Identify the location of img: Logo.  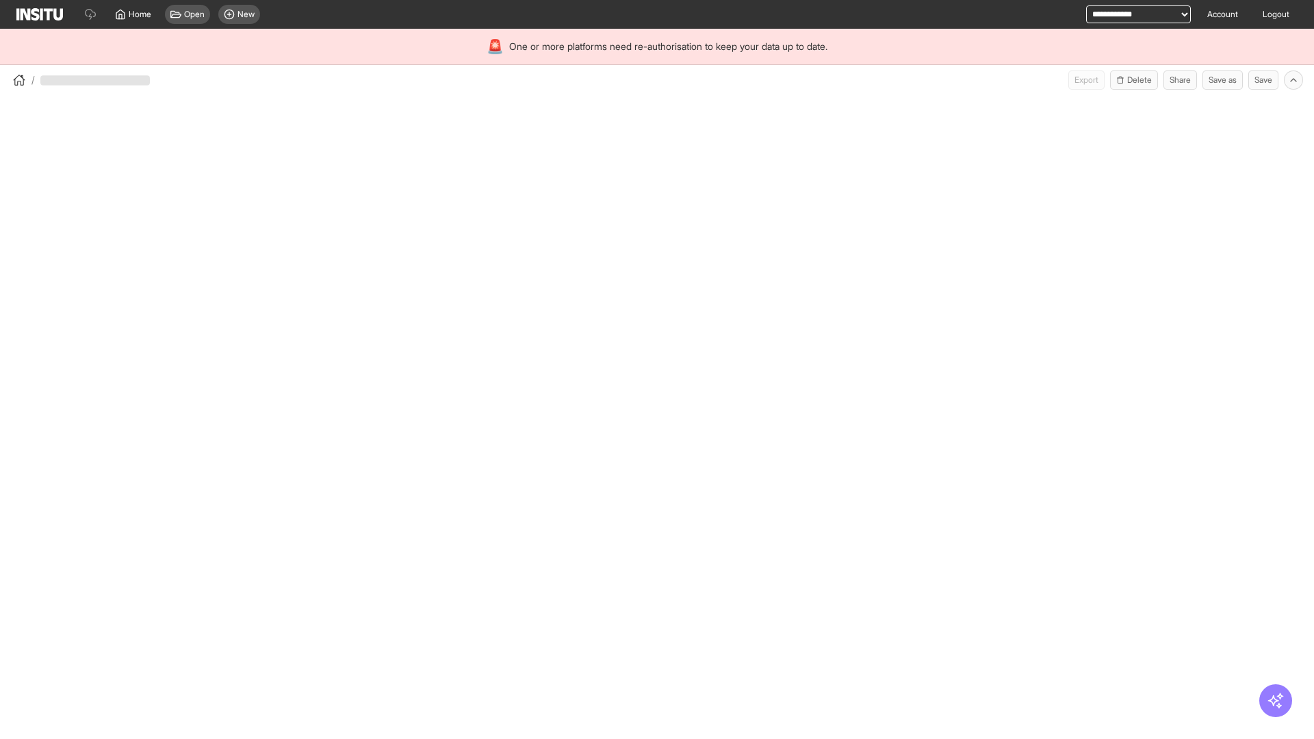
(40, 14).